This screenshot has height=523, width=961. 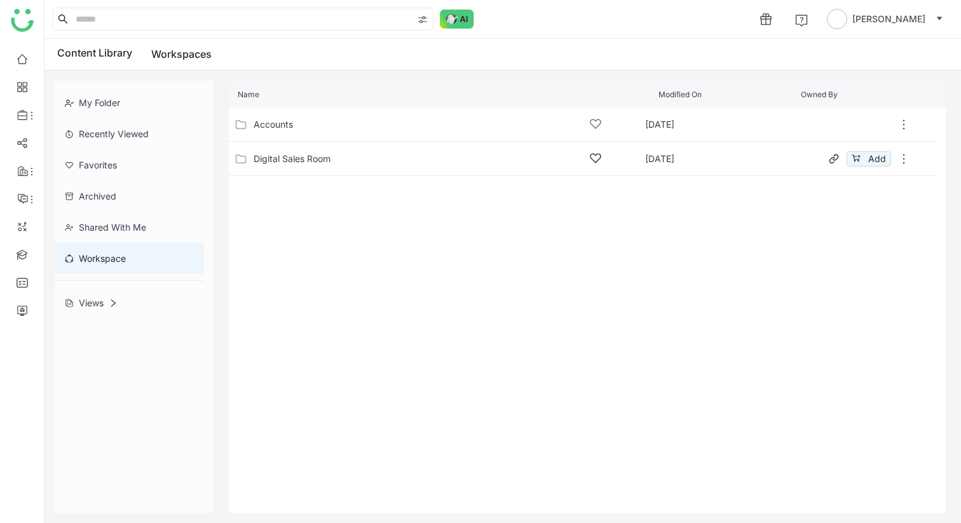 What do you see at coordinates (129, 227) in the screenshot?
I see `div: Shared with me` at bounding box center [129, 227].